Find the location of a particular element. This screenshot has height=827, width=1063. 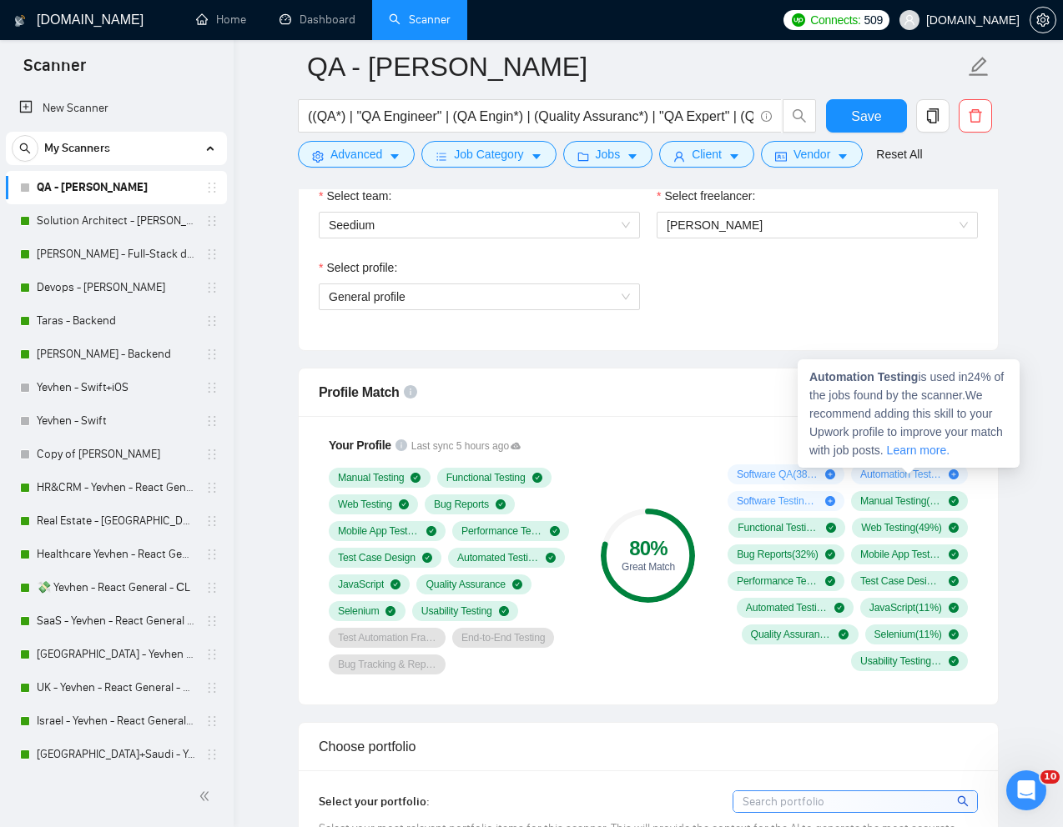

span: Last sync 5 hours ago is located at coordinates (465, 446).